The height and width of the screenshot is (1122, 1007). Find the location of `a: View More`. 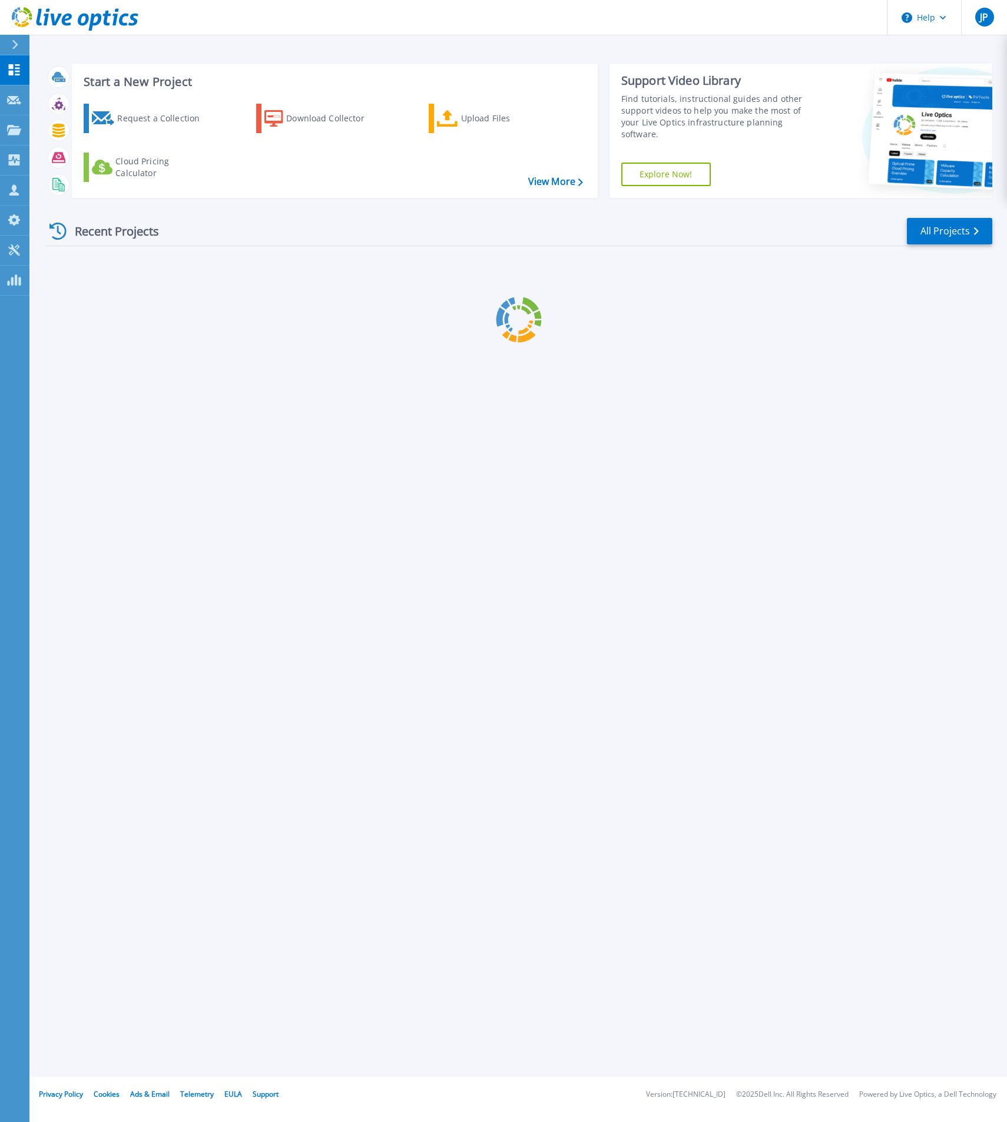

a: View More is located at coordinates (556, 181).